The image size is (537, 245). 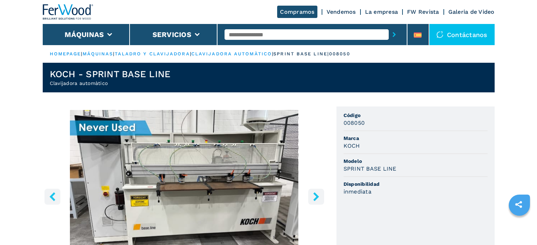 What do you see at coordinates (152, 54) in the screenshot?
I see `a: taladro y clavijadora` at bounding box center [152, 54].